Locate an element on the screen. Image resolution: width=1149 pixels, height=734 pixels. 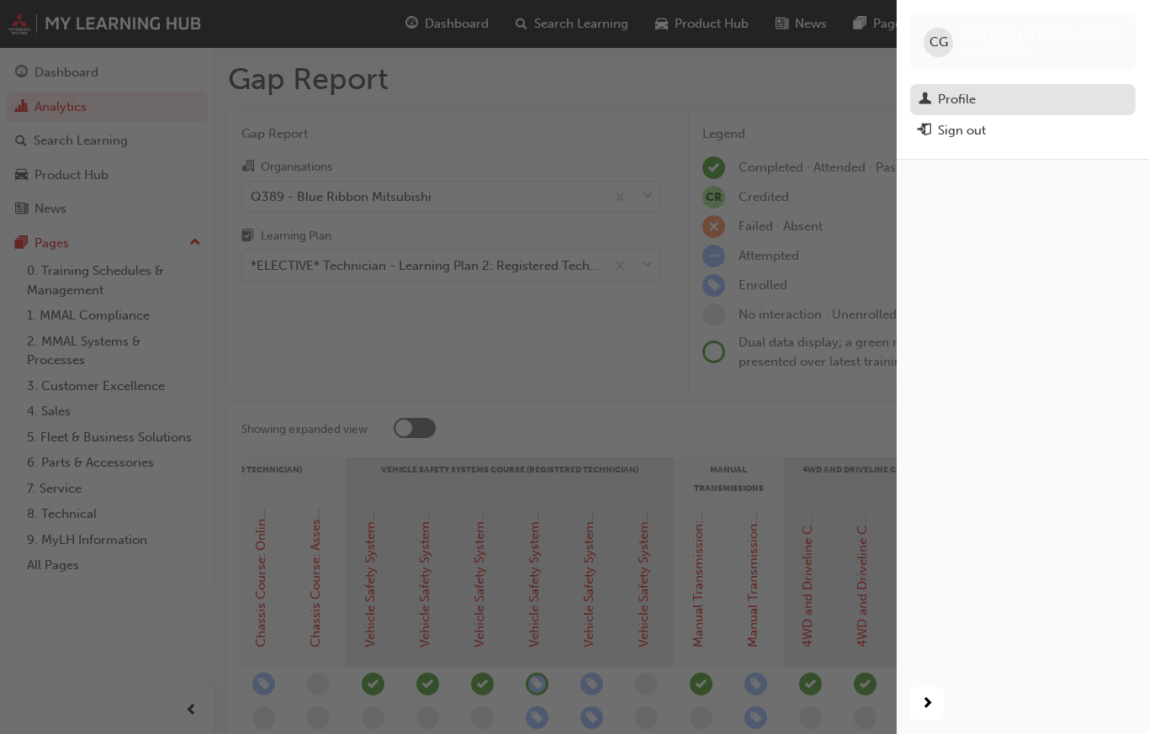
div: Profile is located at coordinates (957, 99).